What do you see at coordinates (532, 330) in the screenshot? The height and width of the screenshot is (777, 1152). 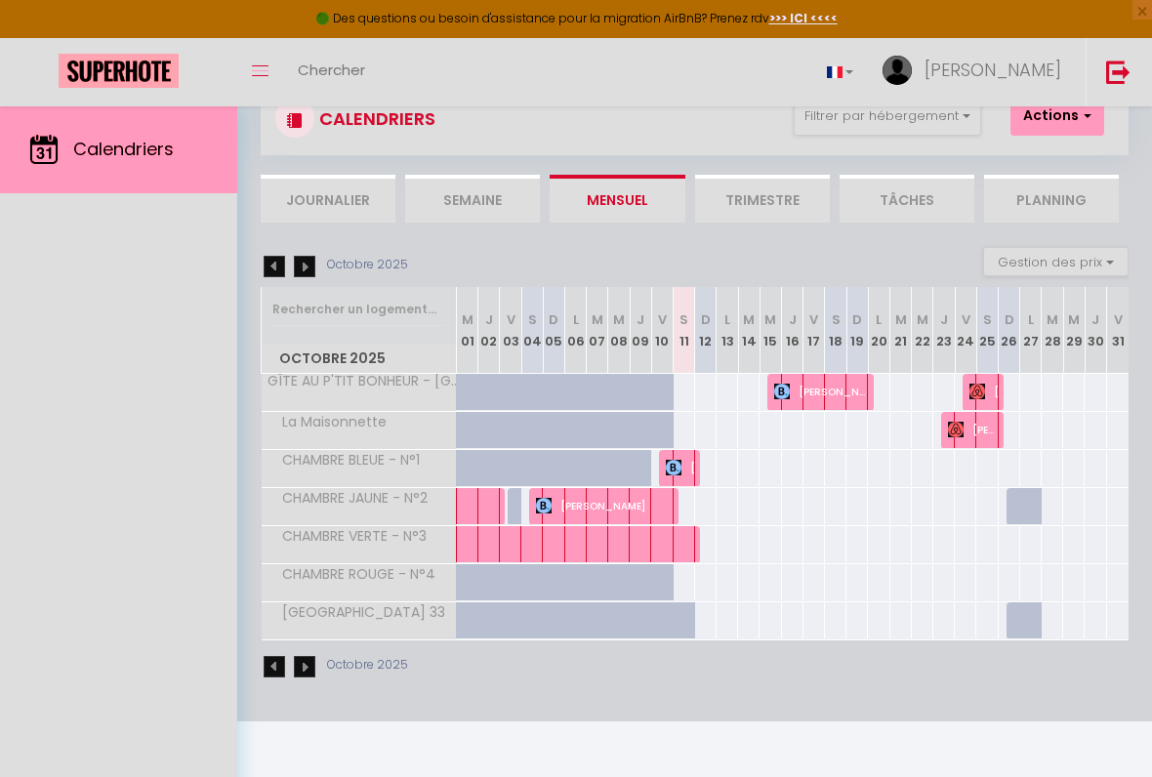 I see `th: 04` at bounding box center [532, 330].